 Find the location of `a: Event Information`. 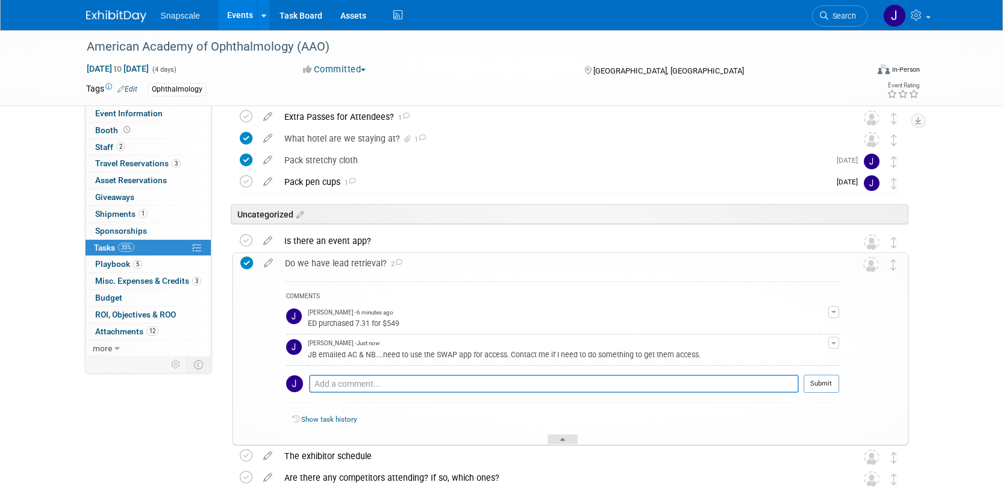

a: Event Information is located at coordinates (148, 113).